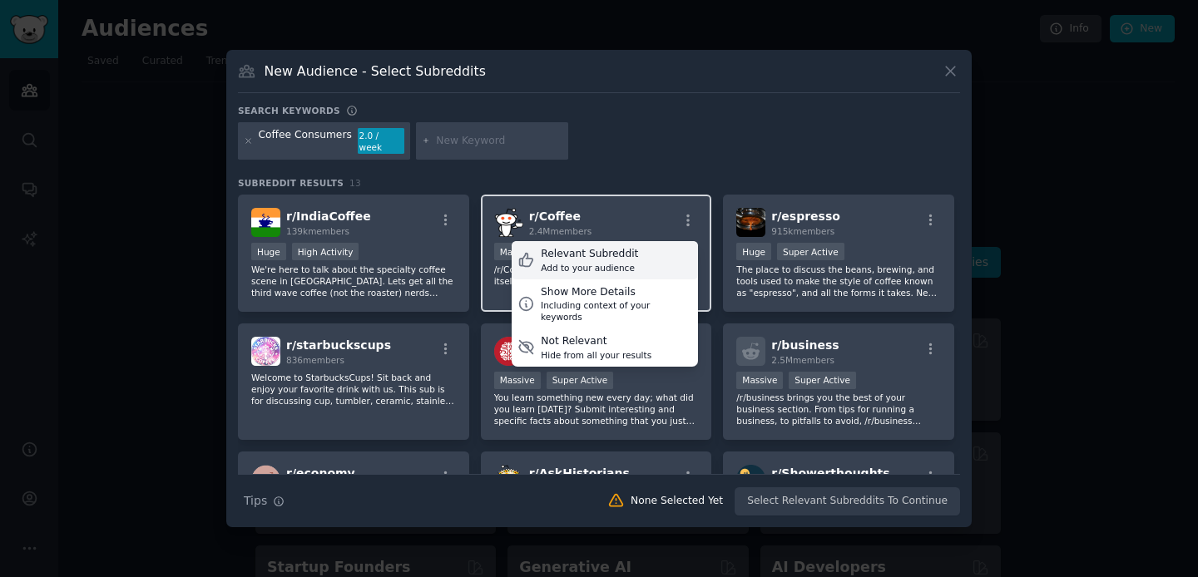  Describe the element at coordinates (803, 360) in the screenshot. I see `span: 2.5M members` at that location.